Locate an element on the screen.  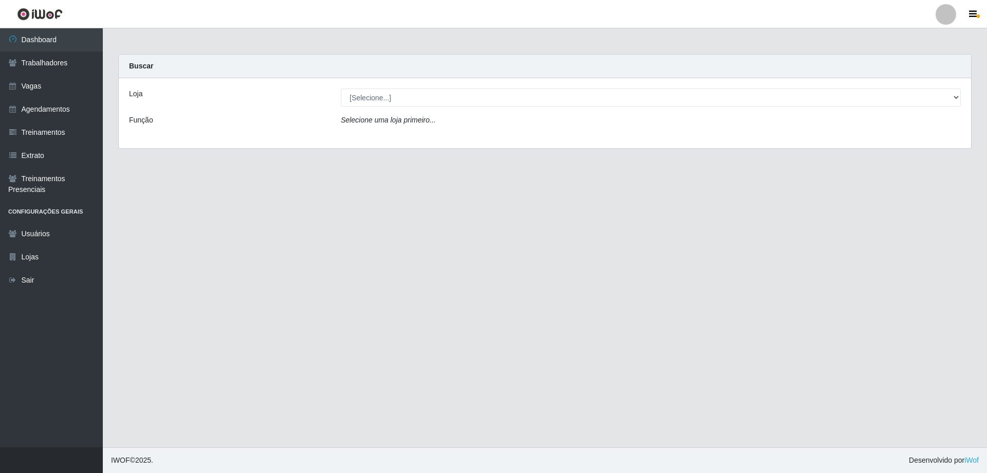
a: iWof is located at coordinates (972, 460).